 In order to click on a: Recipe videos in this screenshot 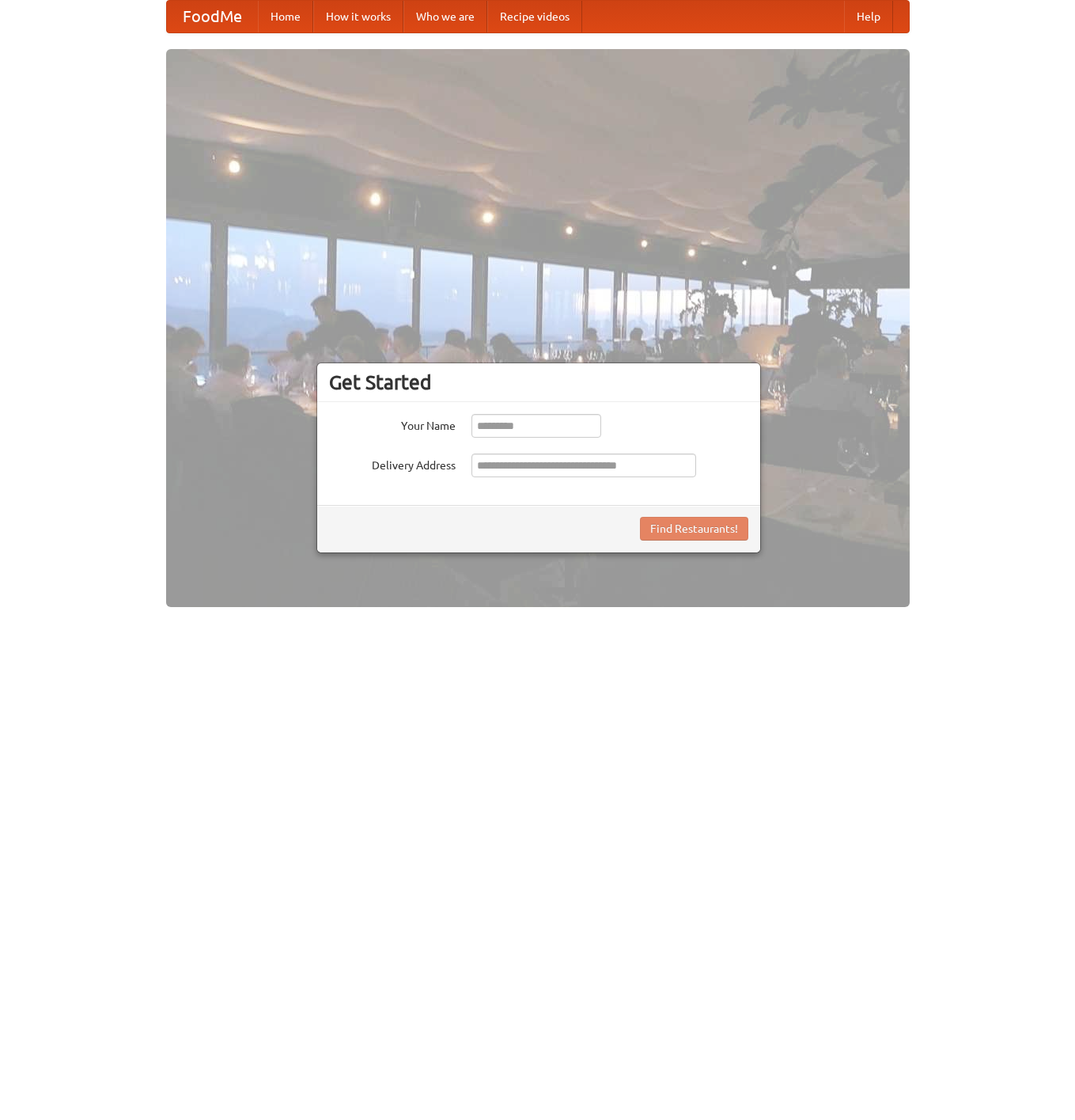, I will do `click(535, 17)`.